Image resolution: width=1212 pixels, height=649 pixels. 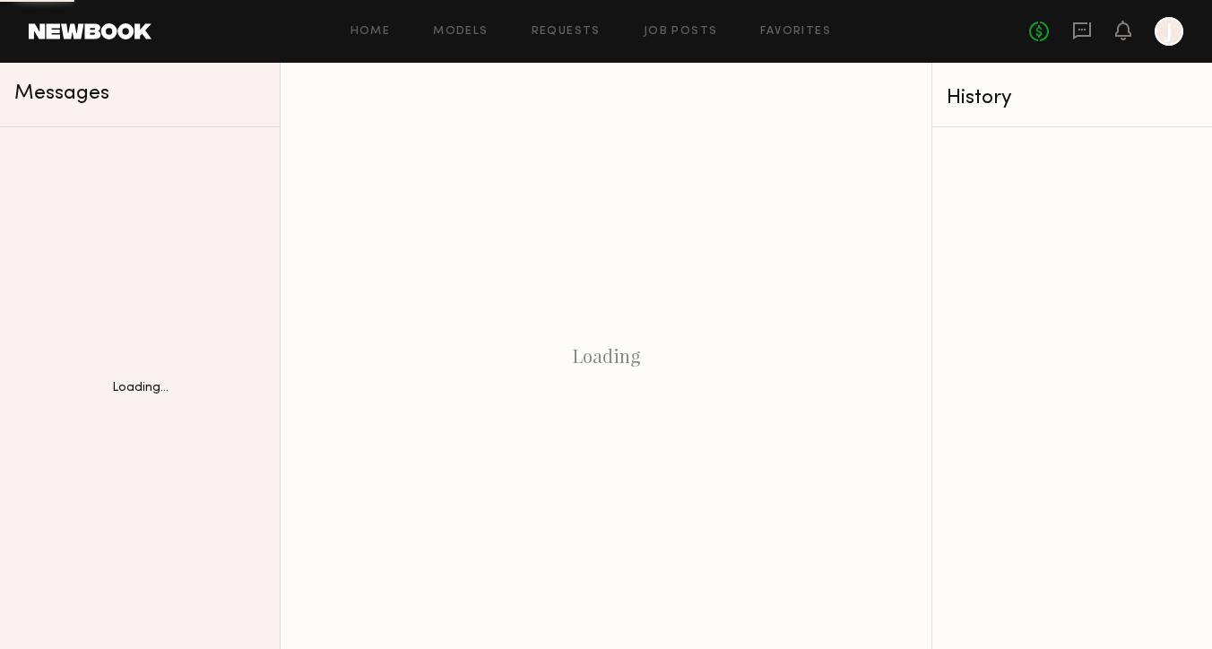 I want to click on a: Models, so click(x=460, y=31).